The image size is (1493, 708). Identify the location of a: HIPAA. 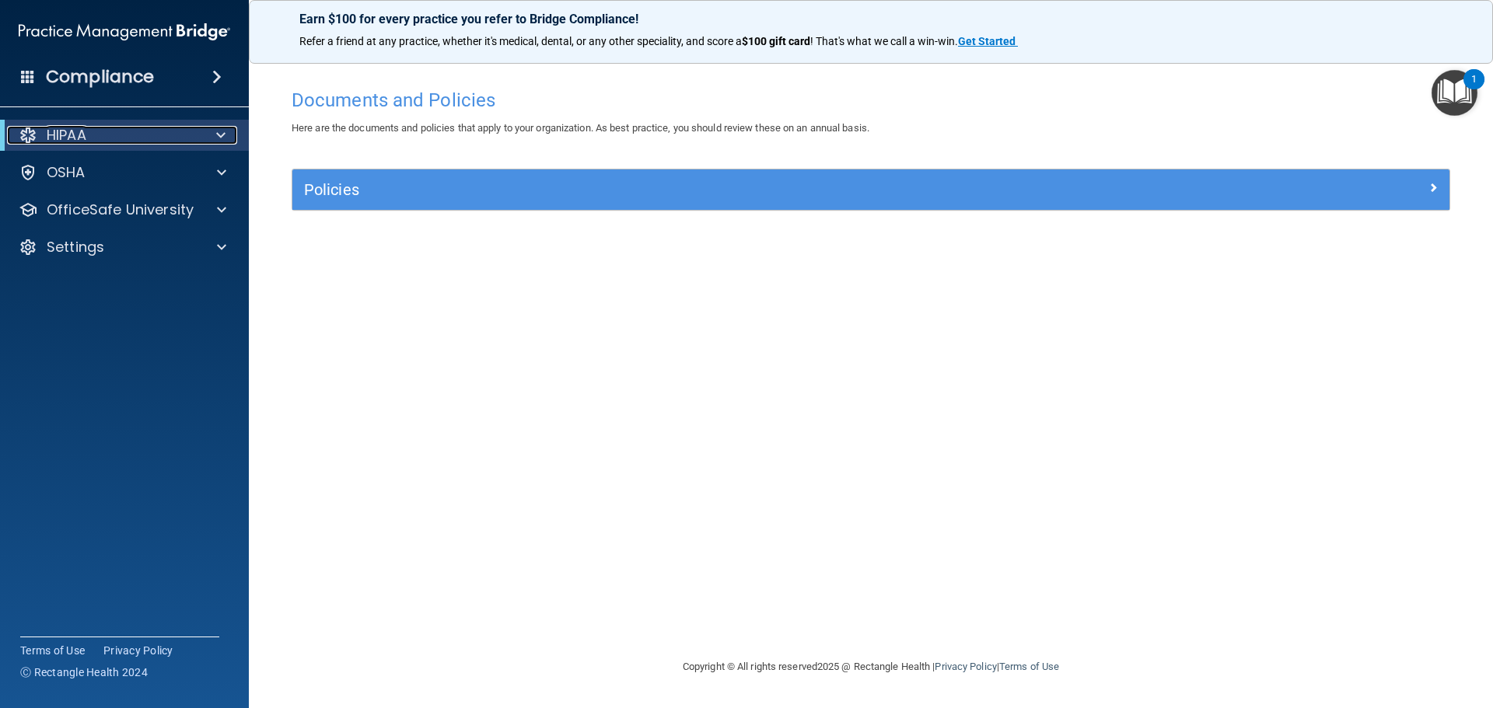
(122, 135).